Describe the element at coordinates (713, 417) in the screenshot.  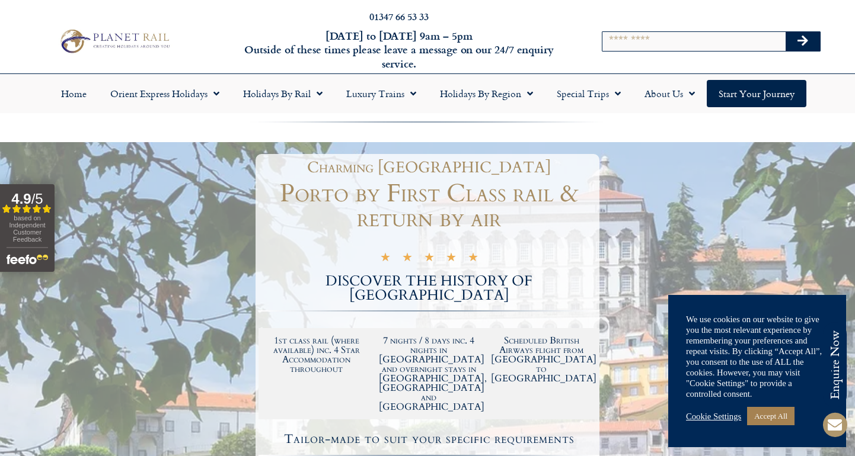
I see `a: Cookie Settings` at that location.